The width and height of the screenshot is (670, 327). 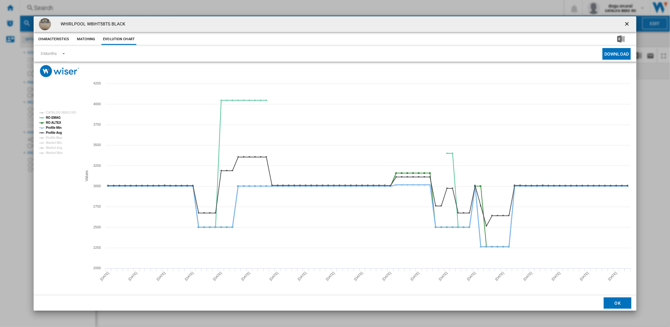 What do you see at coordinates (621, 39) in the screenshot?
I see `img: excel-24x24.png` at bounding box center [621, 39].